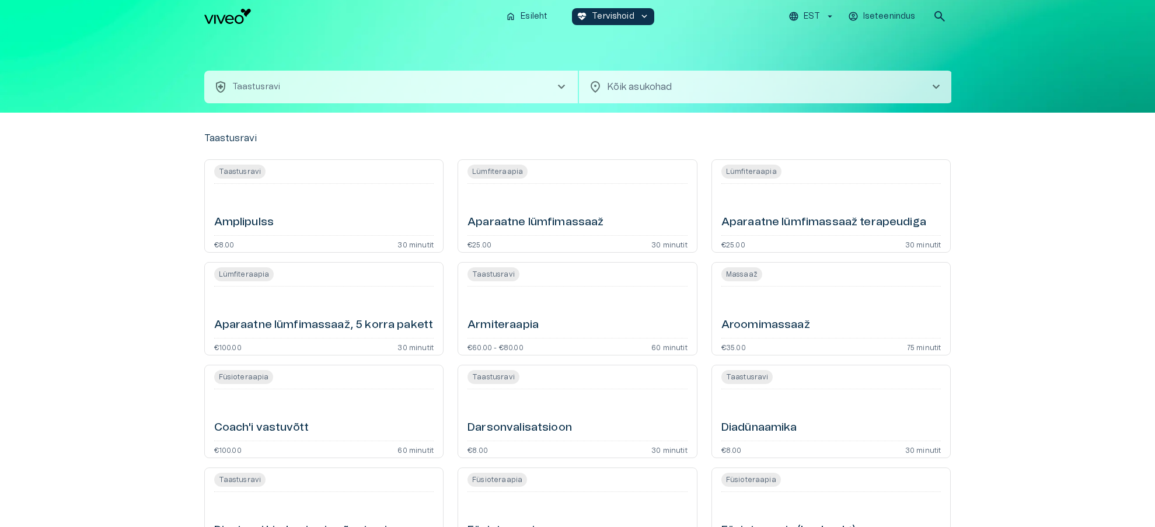 This screenshot has width=1155, height=527. What do you see at coordinates (511, 16) in the screenshot?
I see `span: home` at bounding box center [511, 16].